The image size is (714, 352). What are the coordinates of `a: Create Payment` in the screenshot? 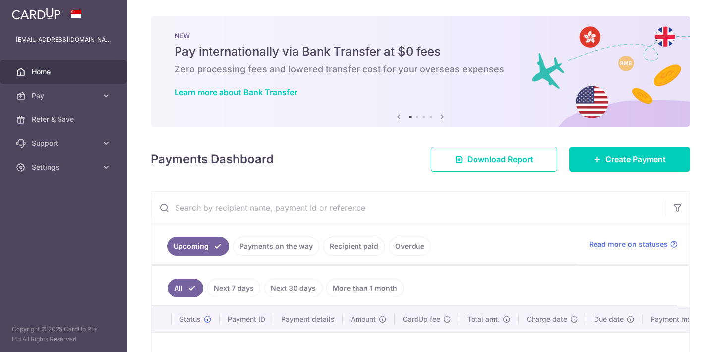 It's located at (630, 159).